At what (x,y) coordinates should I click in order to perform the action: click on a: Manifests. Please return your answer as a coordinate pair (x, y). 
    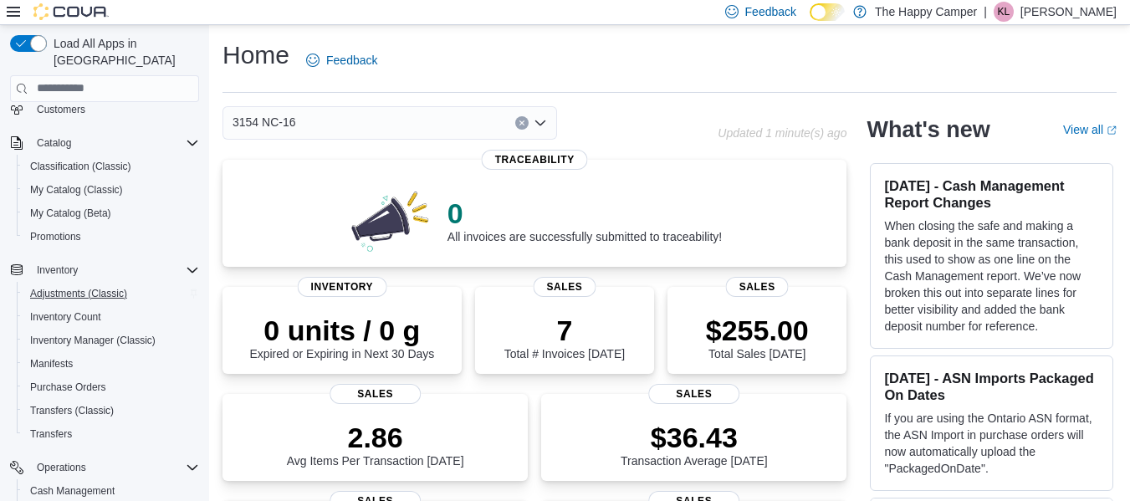
    Looking at the image, I should click on (51, 364).